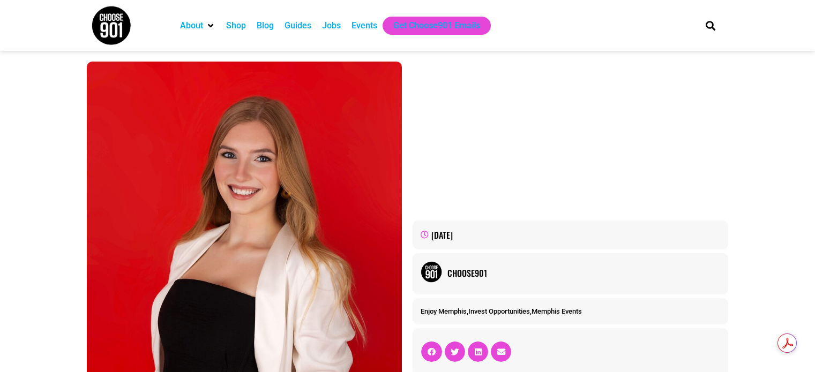 This screenshot has width=815, height=372. I want to click on a: Guides, so click(298, 26).